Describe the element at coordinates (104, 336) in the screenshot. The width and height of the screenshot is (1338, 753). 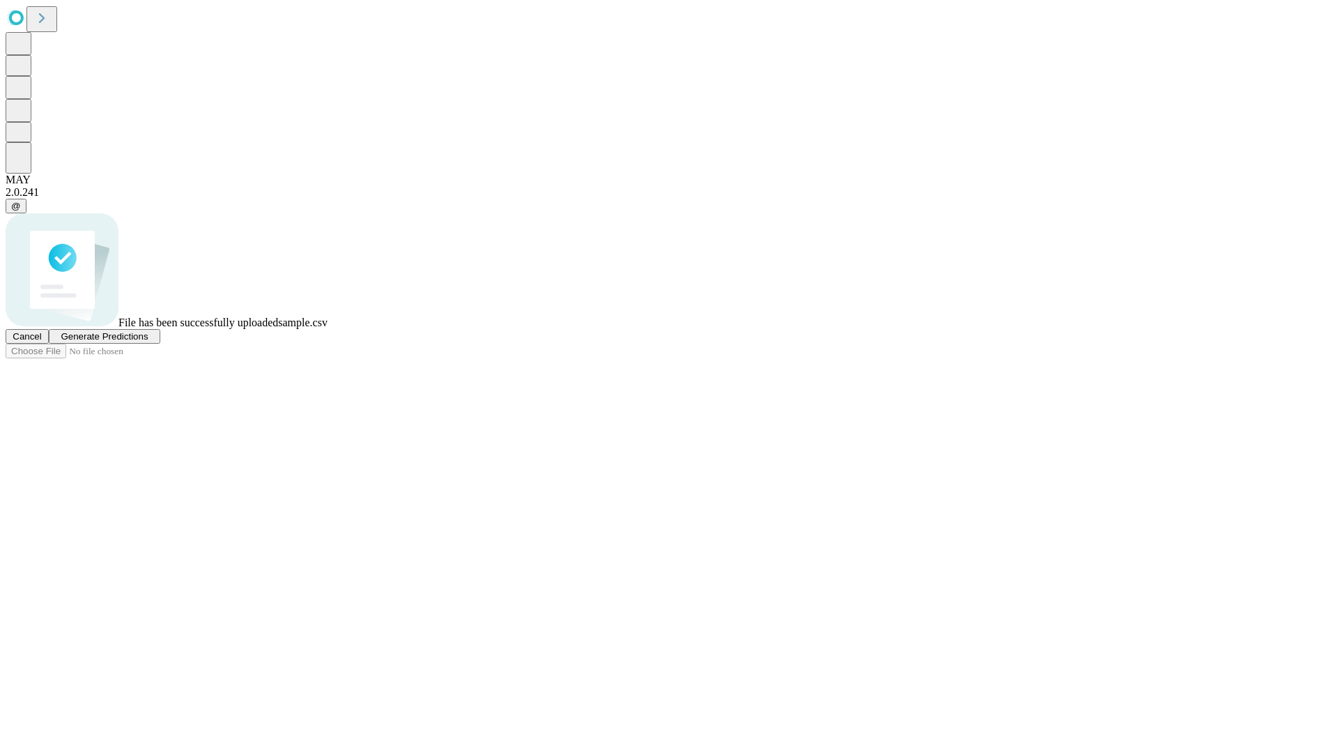
I see `span: Generate Predictions` at that location.